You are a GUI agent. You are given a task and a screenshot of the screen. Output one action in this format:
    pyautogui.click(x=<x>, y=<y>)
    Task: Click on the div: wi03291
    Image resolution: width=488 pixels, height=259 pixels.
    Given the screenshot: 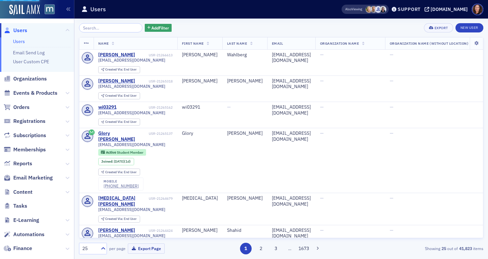 What is the action you would take?
    pyautogui.click(x=107, y=107)
    